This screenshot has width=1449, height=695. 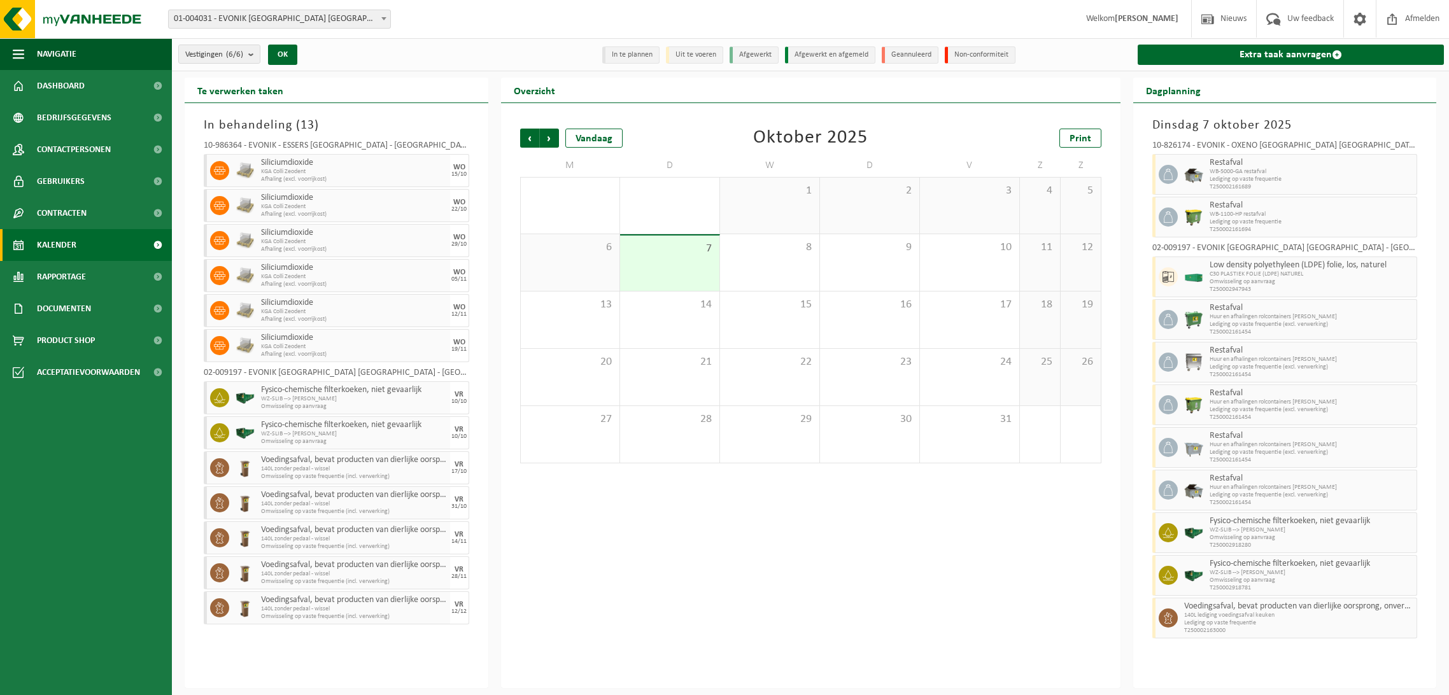 I want to click on div: 14/11, so click(x=459, y=542).